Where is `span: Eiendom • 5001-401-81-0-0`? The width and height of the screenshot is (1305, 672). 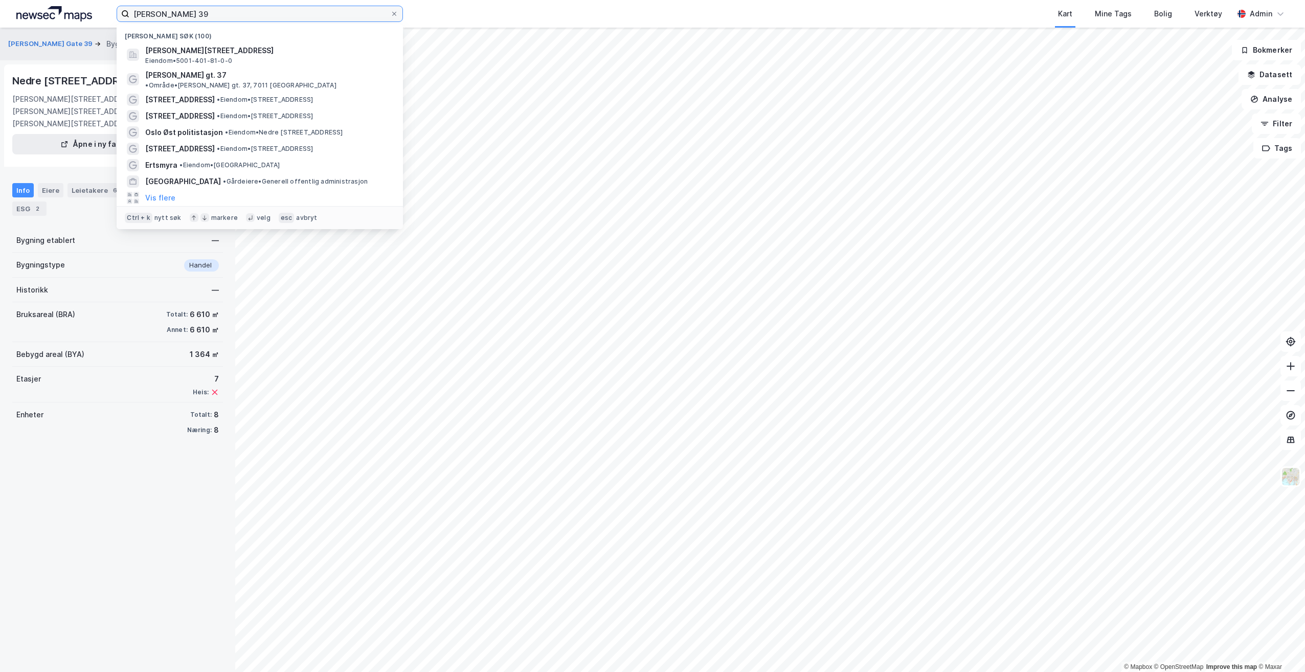
span: Eiendom • 5001-401-81-0-0 is located at coordinates (189, 61).